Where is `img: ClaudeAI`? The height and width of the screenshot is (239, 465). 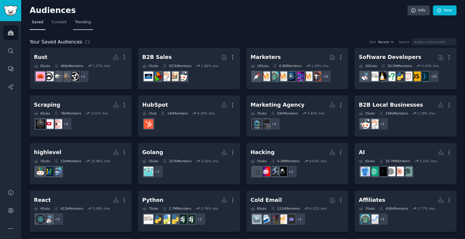 img: ClaudeAI is located at coordinates (399, 172).